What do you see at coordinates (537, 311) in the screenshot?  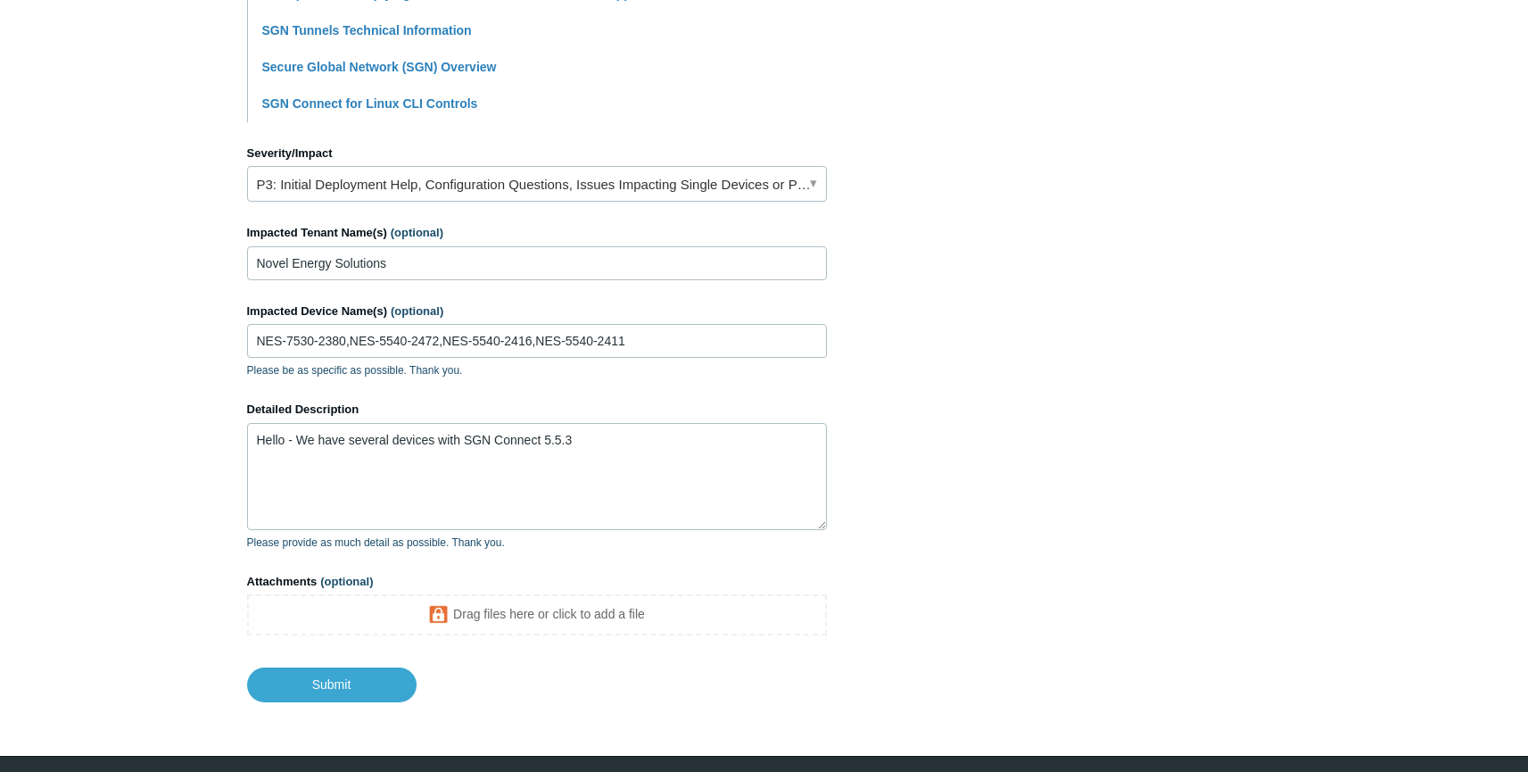 I see `label: Impacted Device Name(s)` at bounding box center [537, 311].